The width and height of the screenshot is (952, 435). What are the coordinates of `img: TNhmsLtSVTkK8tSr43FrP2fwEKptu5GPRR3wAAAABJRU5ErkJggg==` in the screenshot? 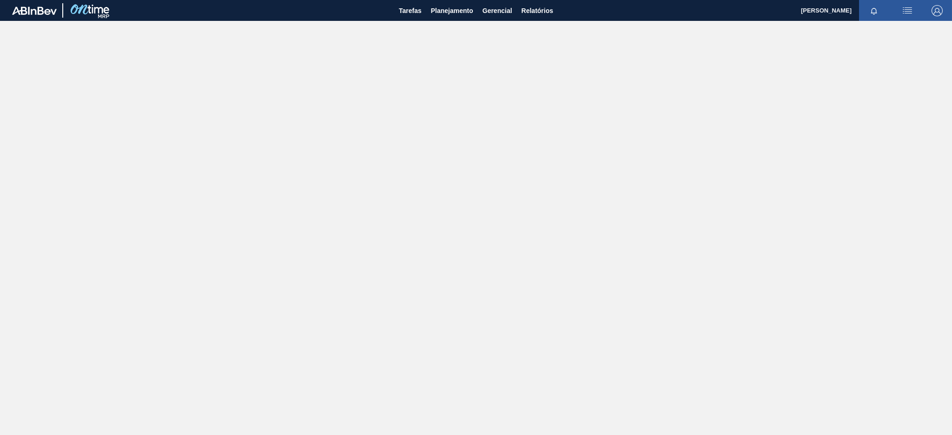 It's located at (34, 11).